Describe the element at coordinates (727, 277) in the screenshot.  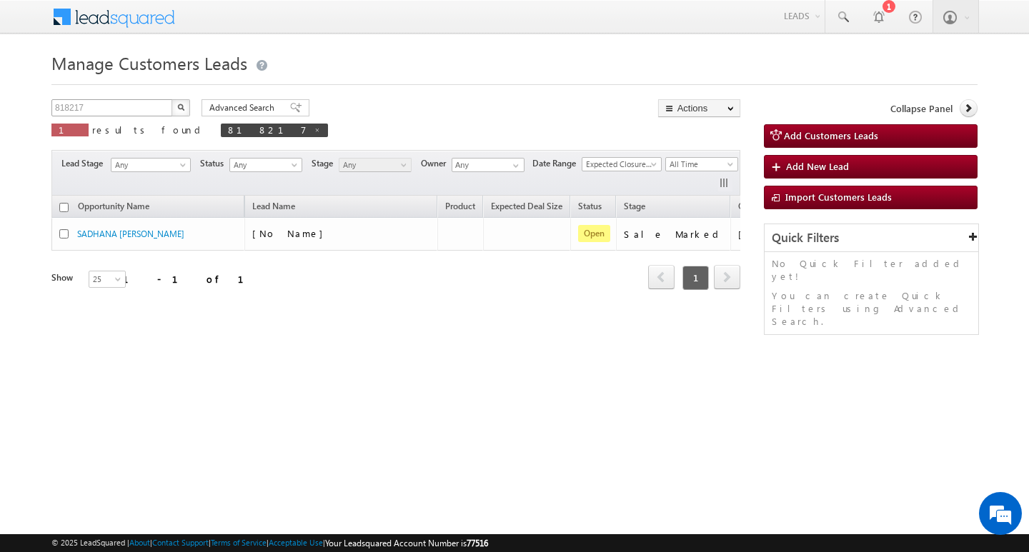
I see `span: next` at that location.